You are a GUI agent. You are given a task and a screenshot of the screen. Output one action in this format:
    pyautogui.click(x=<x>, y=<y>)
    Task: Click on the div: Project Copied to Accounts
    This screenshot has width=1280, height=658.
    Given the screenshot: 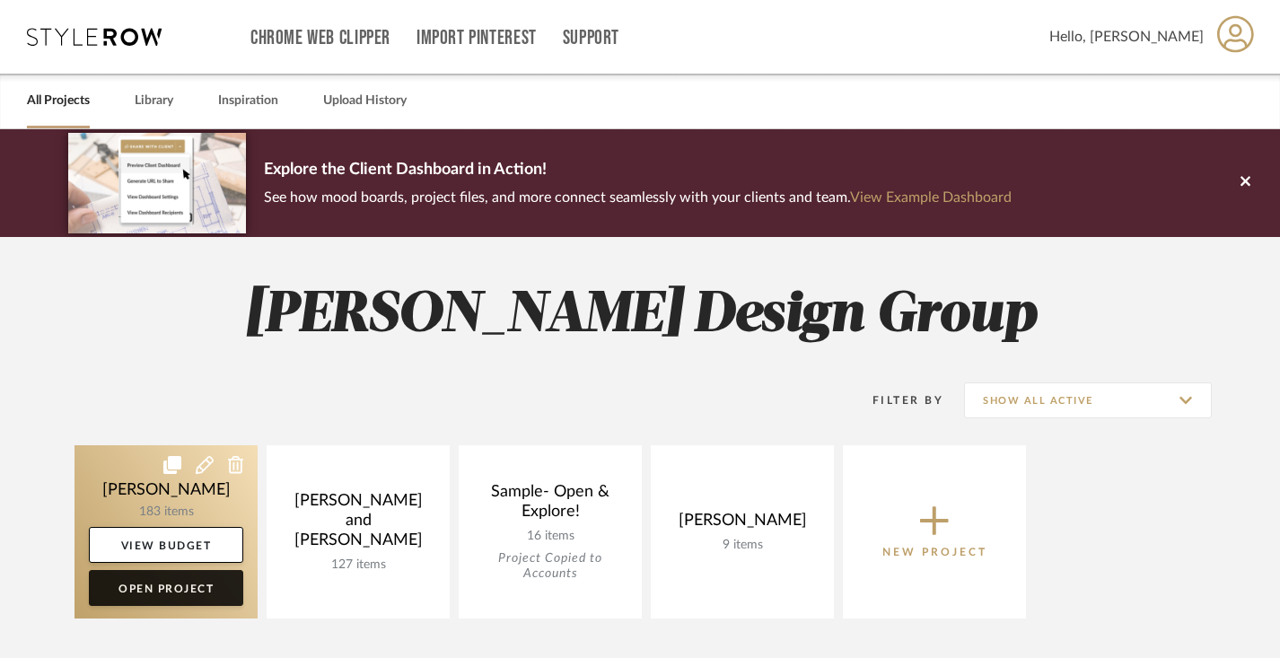 What is the action you would take?
    pyautogui.click(x=550, y=567)
    